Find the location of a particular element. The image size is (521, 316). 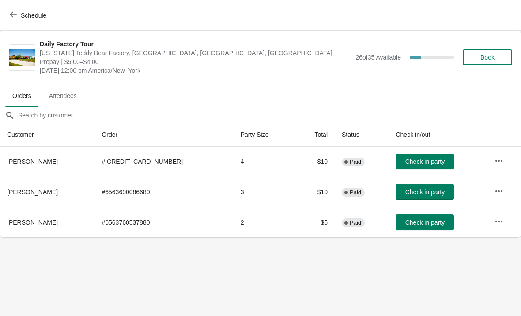

th: Order is located at coordinates (164, 135).